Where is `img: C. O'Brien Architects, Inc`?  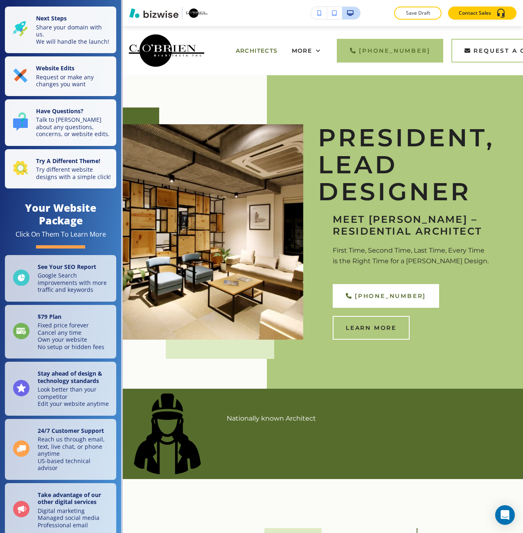
img: C. O'Brien Architects, Inc is located at coordinates (166, 50).